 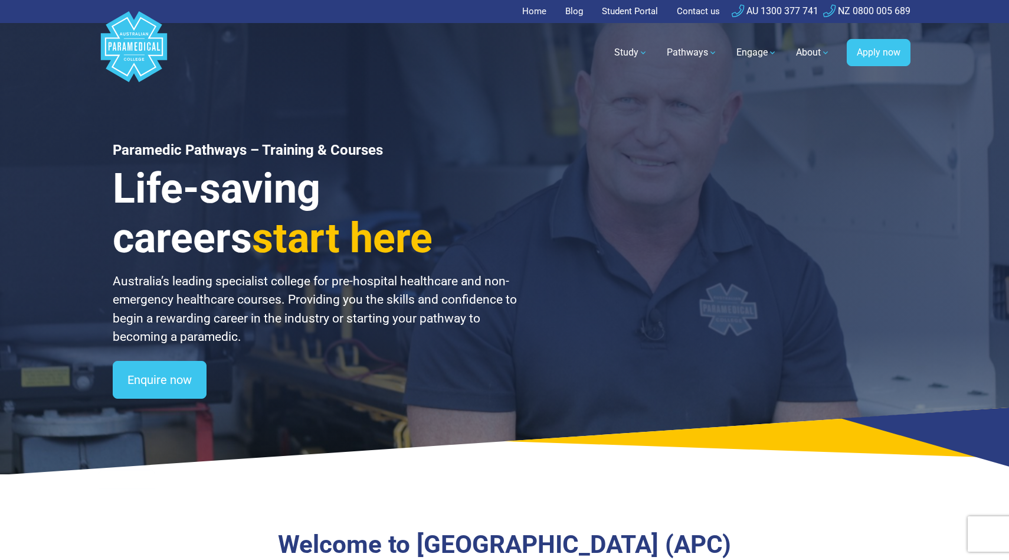 I want to click on span: start here, so click(x=342, y=238).